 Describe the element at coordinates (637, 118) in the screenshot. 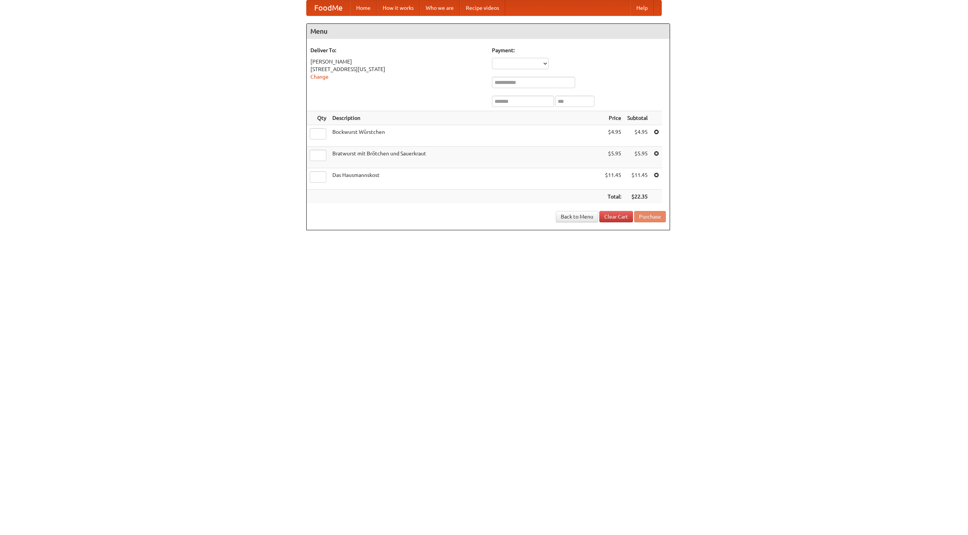

I see `th: Subtotal` at that location.